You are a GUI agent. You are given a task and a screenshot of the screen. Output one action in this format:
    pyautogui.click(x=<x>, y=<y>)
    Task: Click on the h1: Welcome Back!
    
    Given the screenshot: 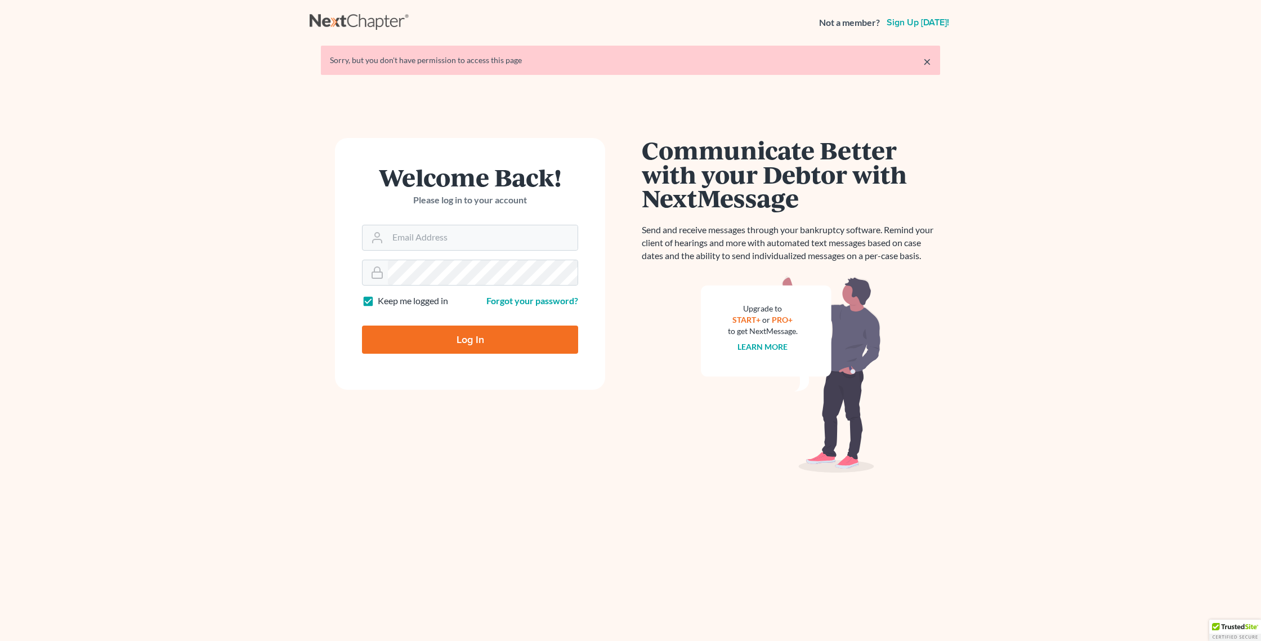 What is the action you would take?
    pyautogui.click(x=470, y=177)
    